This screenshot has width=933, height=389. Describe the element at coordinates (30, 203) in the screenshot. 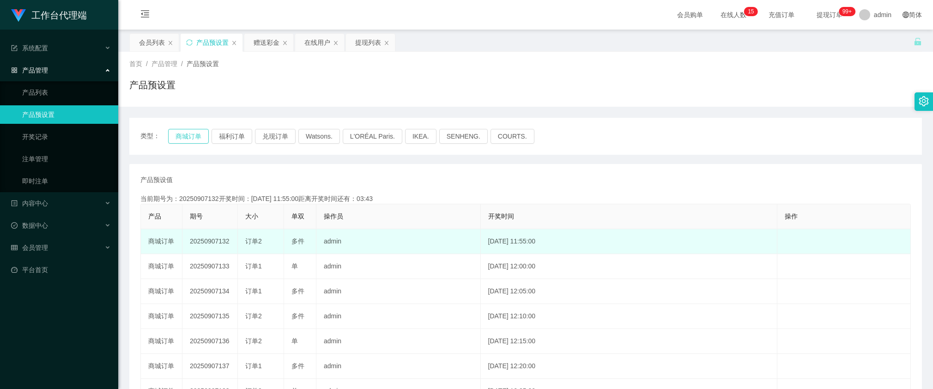

I see `span: 内容中心` at that location.